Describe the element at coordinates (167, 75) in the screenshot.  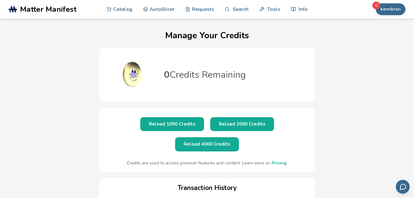
I see `strong: 0` at that location.